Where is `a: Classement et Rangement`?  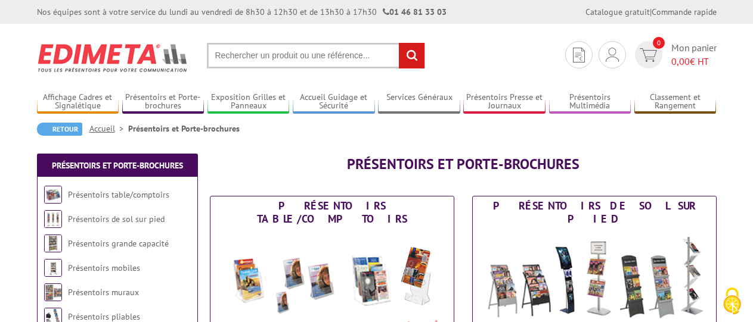
a: Classement et Rangement is located at coordinates (675, 102).